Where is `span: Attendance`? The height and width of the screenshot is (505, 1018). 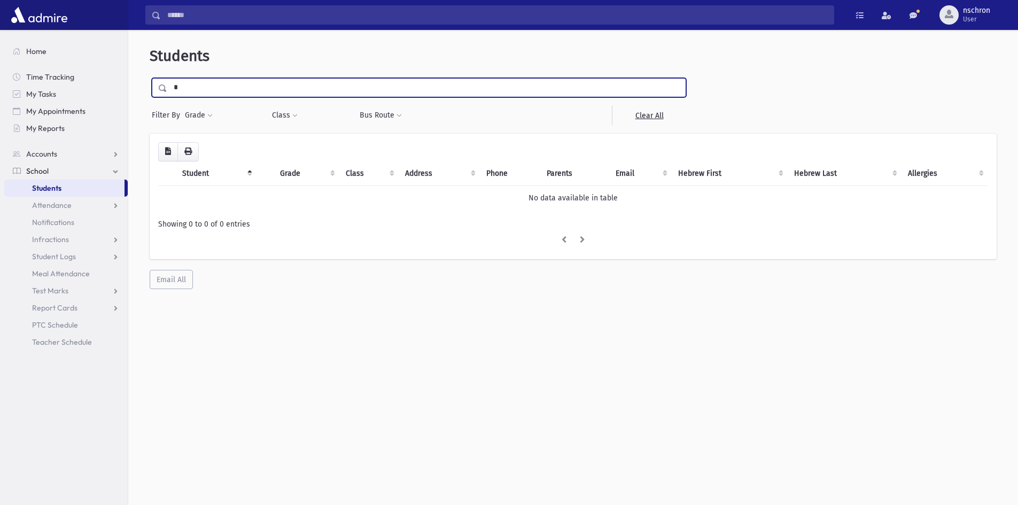 span: Attendance is located at coordinates (52, 205).